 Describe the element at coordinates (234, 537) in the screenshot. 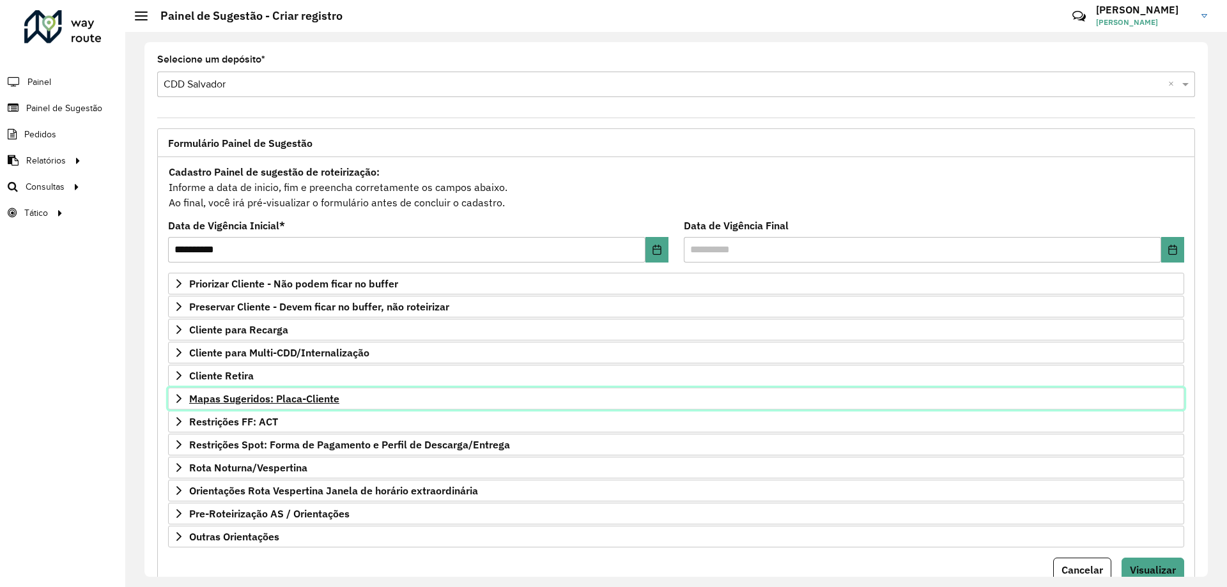

I see `span: Outras Orientações` at that location.